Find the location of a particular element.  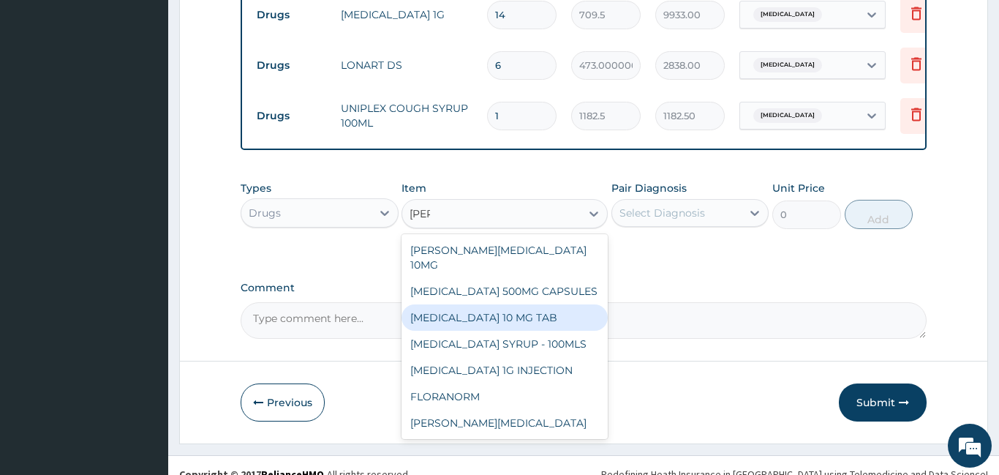

img: d_794563401_company_1708531726252_794563401 is located at coordinates (43, 91).